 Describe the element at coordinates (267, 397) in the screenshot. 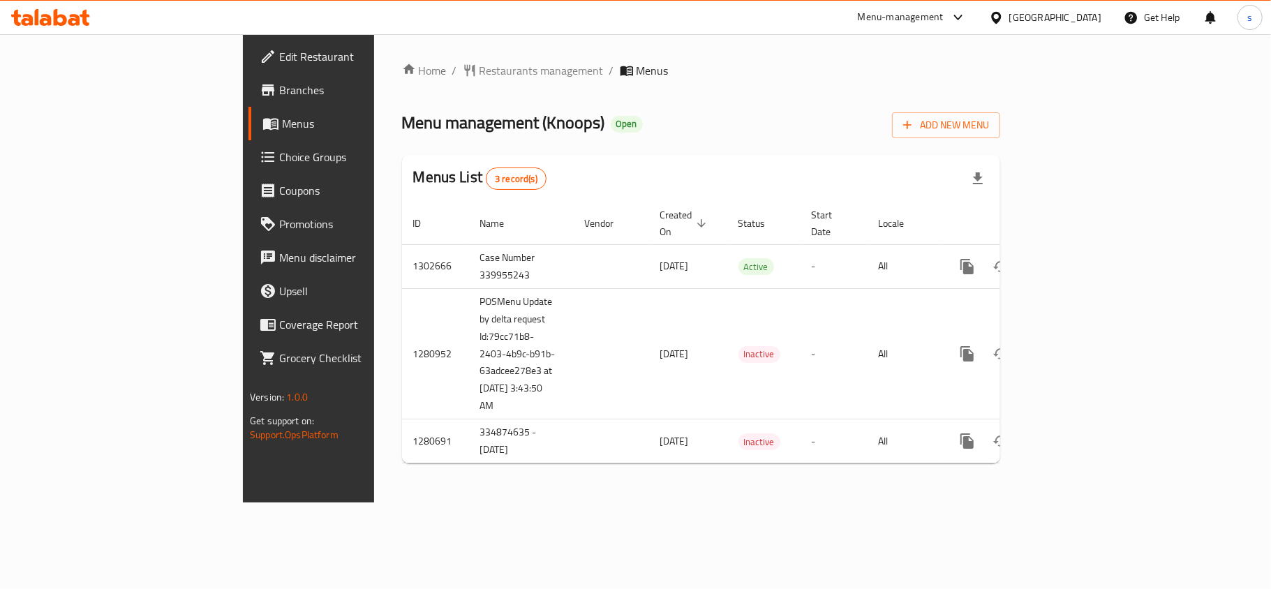

I see `span: Version:` at that location.